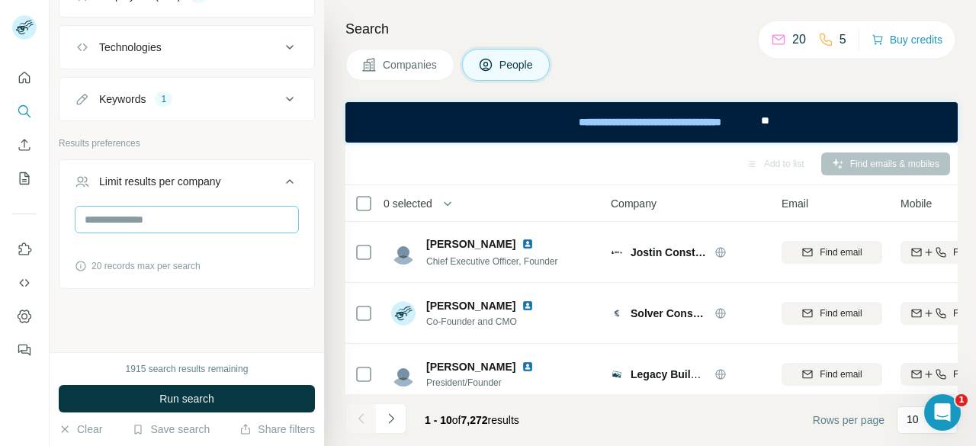 Image resolution: width=976 pixels, height=446 pixels. Describe the element at coordinates (410, 65) in the screenshot. I see `span: Companies` at that location.